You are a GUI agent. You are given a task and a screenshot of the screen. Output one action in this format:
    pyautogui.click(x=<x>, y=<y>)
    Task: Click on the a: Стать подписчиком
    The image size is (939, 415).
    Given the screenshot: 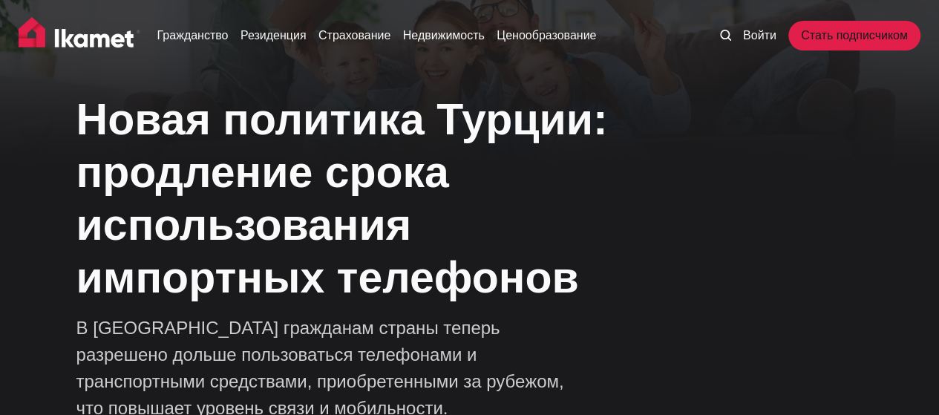 What is the action you would take?
    pyautogui.click(x=854, y=36)
    